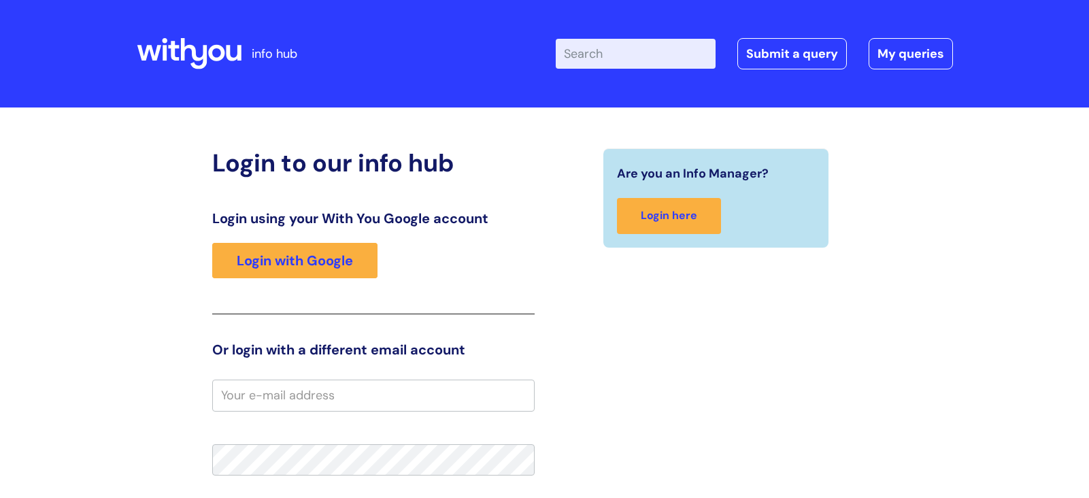 The image size is (1089, 498). What do you see at coordinates (692, 173) in the screenshot?
I see `span: Are you an Info Manager?` at bounding box center [692, 173].